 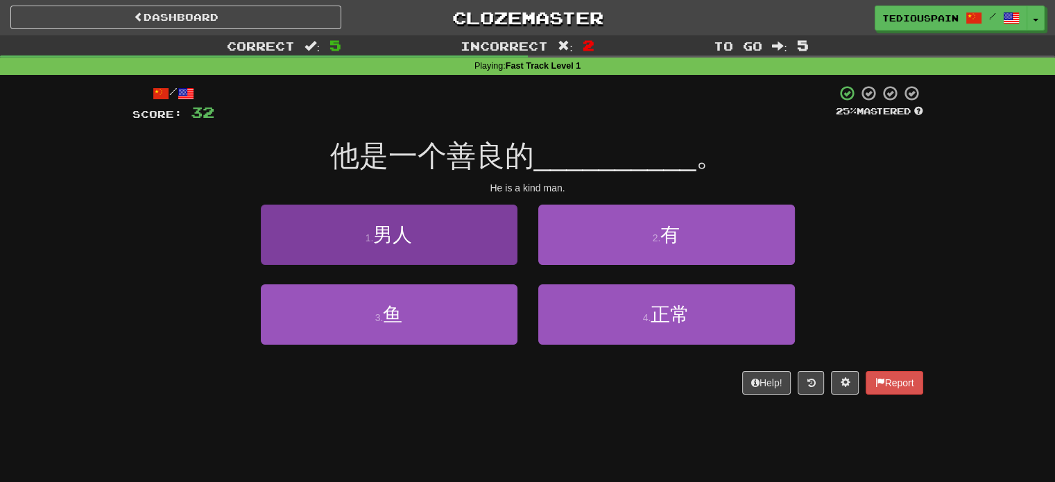 What do you see at coordinates (920, 18) in the screenshot?
I see `span: tediouspain` at bounding box center [920, 18].